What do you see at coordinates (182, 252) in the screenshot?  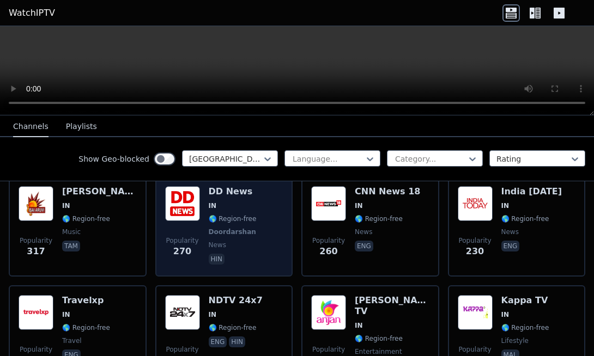 I see `span: 270` at bounding box center [182, 252].